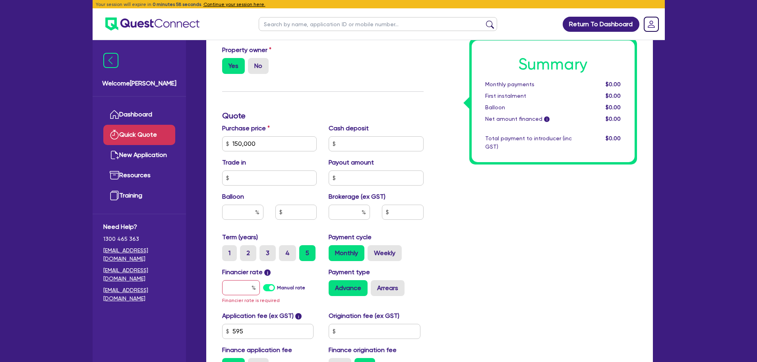 The height and width of the screenshot is (362, 757). What do you see at coordinates (364, 316) in the screenshot?
I see `label: Origination fee (ex GST)` at bounding box center [364, 316].